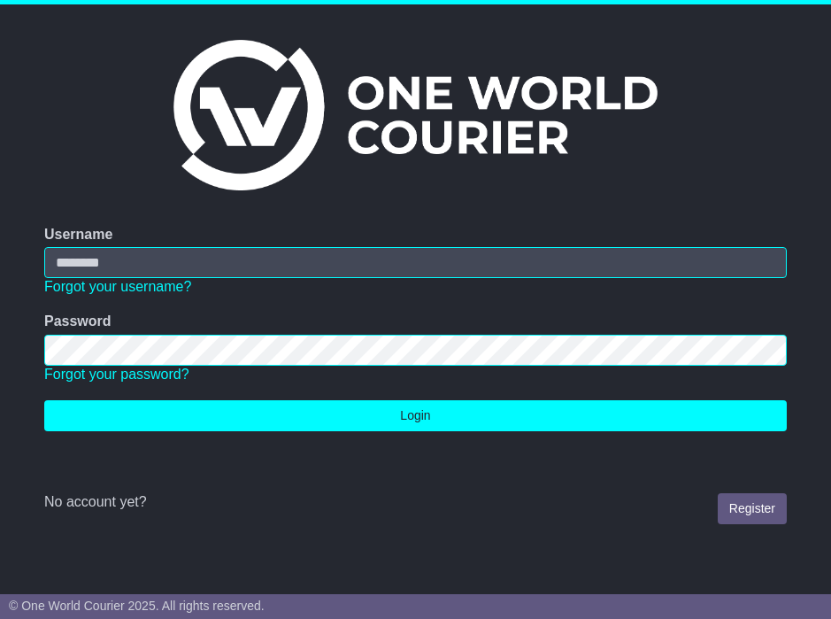 This screenshot has width=831, height=619. Describe the element at coordinates (117, 373) in the screenshot. I see `a: Forgot your password?` at that location.